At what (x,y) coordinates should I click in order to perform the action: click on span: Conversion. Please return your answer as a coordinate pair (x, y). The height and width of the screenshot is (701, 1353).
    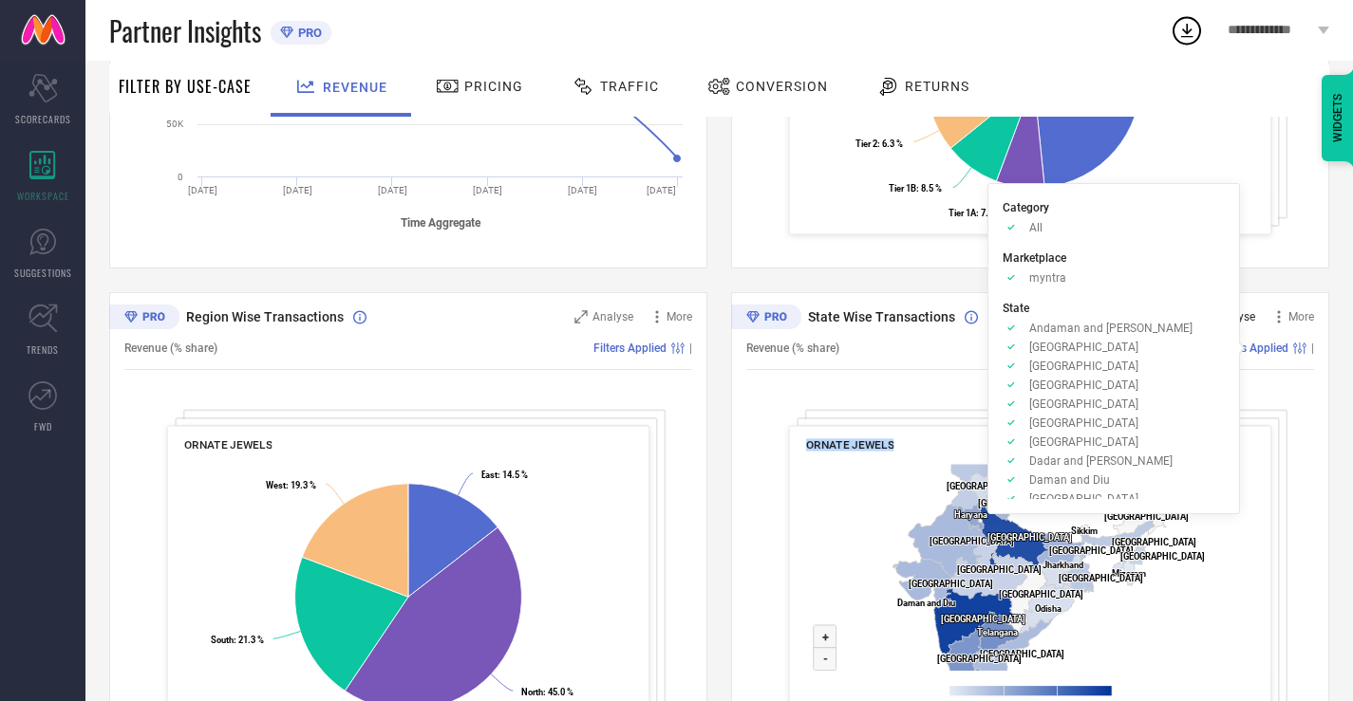
    Looking at the image, I should click on (781, 86).